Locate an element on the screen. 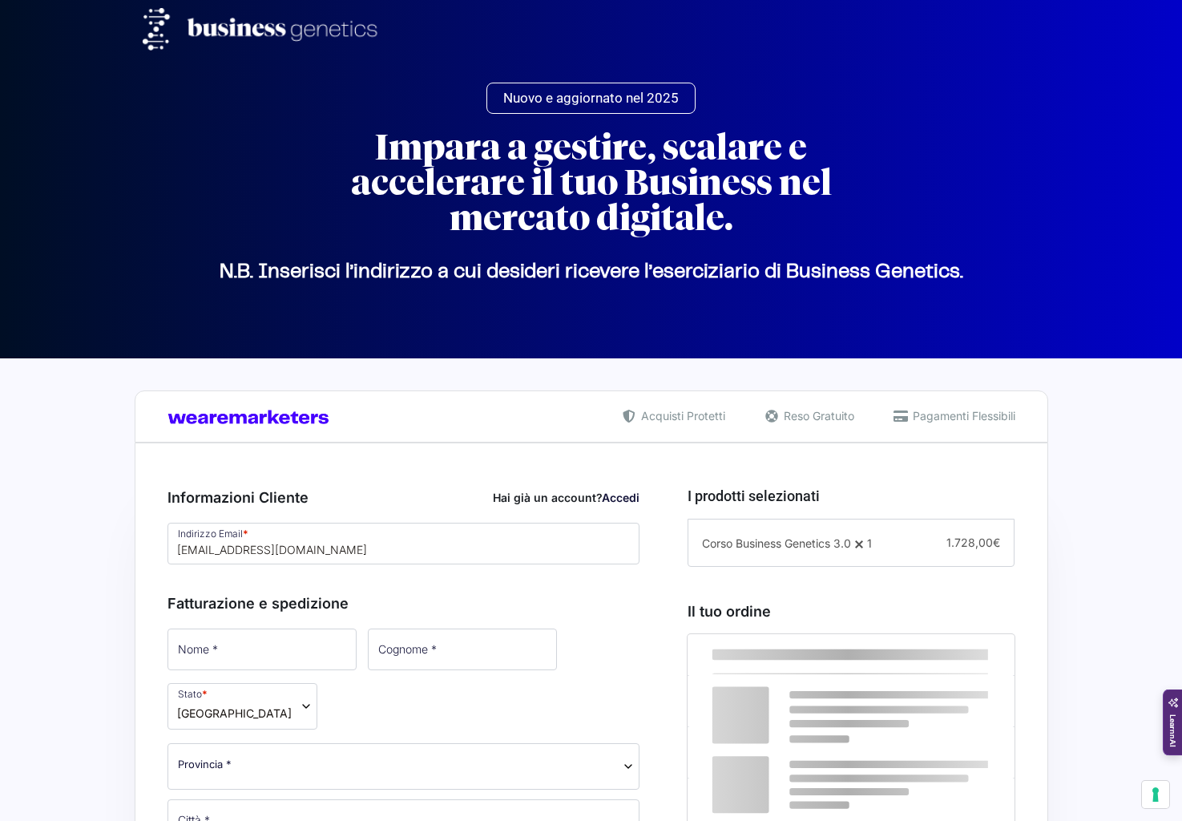 This screenshot has width=1182, height=821. input: Nome * is located at coordinates (262, 649).